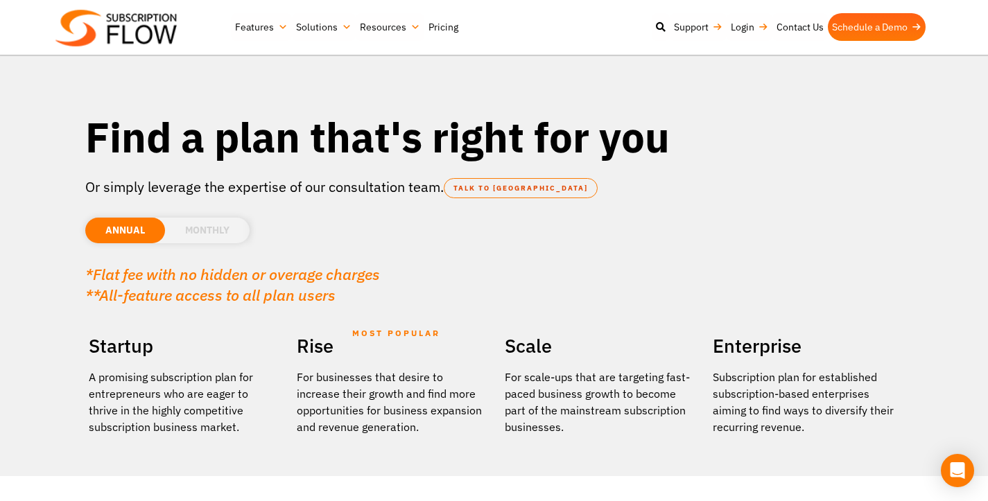  Describe the element at coordinates (800, 27) in the screenshot. I see `a: Contact Us` at that location.